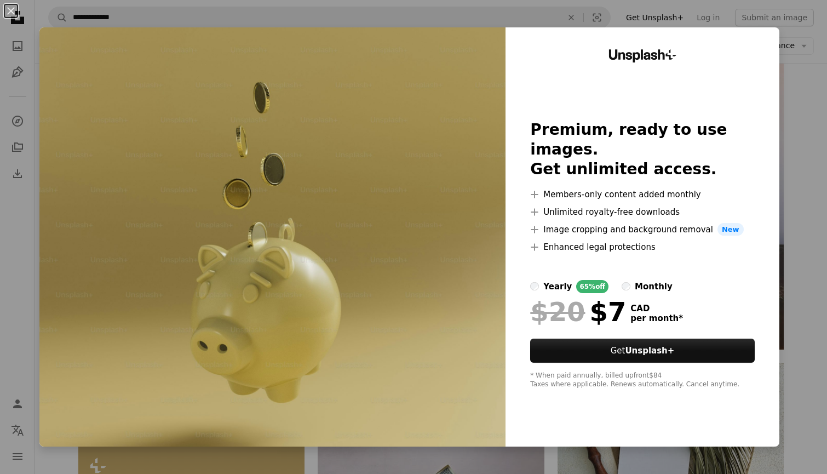  What do you see at coordinates (656, 318) in the screenshot?
I see `span: per month *` at bounding box center [656, 318].